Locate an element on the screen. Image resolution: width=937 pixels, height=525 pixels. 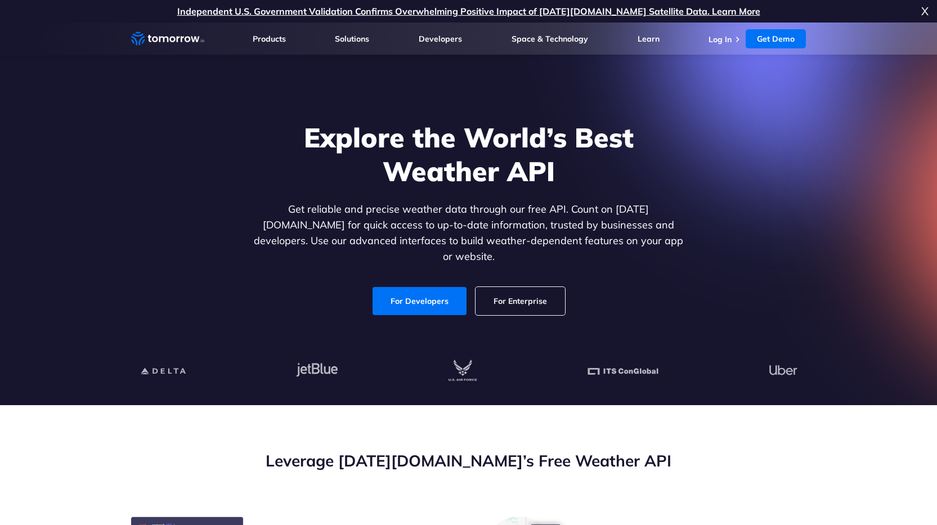
a: Solutions is located at coordinates (352, 39).